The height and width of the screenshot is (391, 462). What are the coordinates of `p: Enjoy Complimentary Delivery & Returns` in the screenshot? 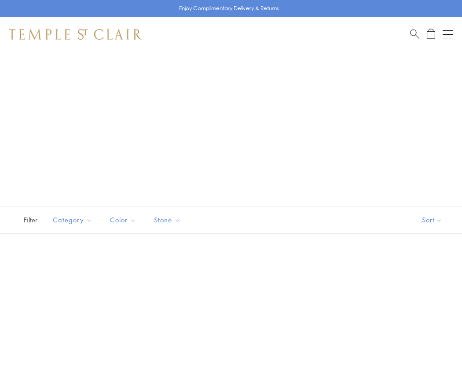 It's located at (229, 8).